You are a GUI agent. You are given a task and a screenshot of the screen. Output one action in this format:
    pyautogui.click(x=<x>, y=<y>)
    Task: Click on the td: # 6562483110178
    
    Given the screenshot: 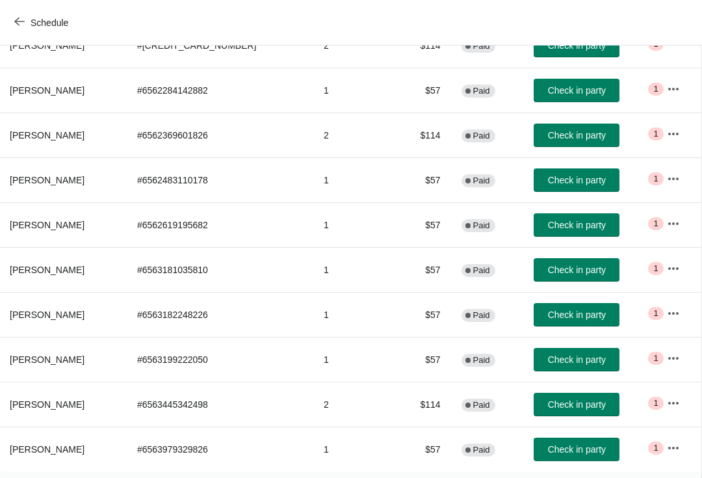 What is the action you would take?
    pyautogui.click(x=220, y=179)
    